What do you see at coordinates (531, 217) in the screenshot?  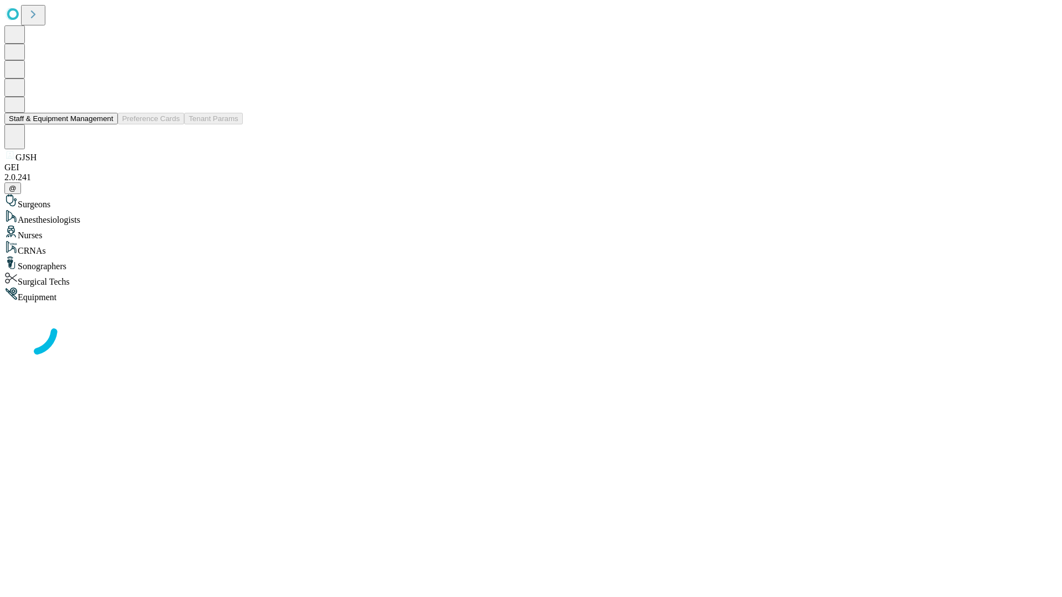 I see `div: Anesthesiologists` at bounding box center [531, 217].